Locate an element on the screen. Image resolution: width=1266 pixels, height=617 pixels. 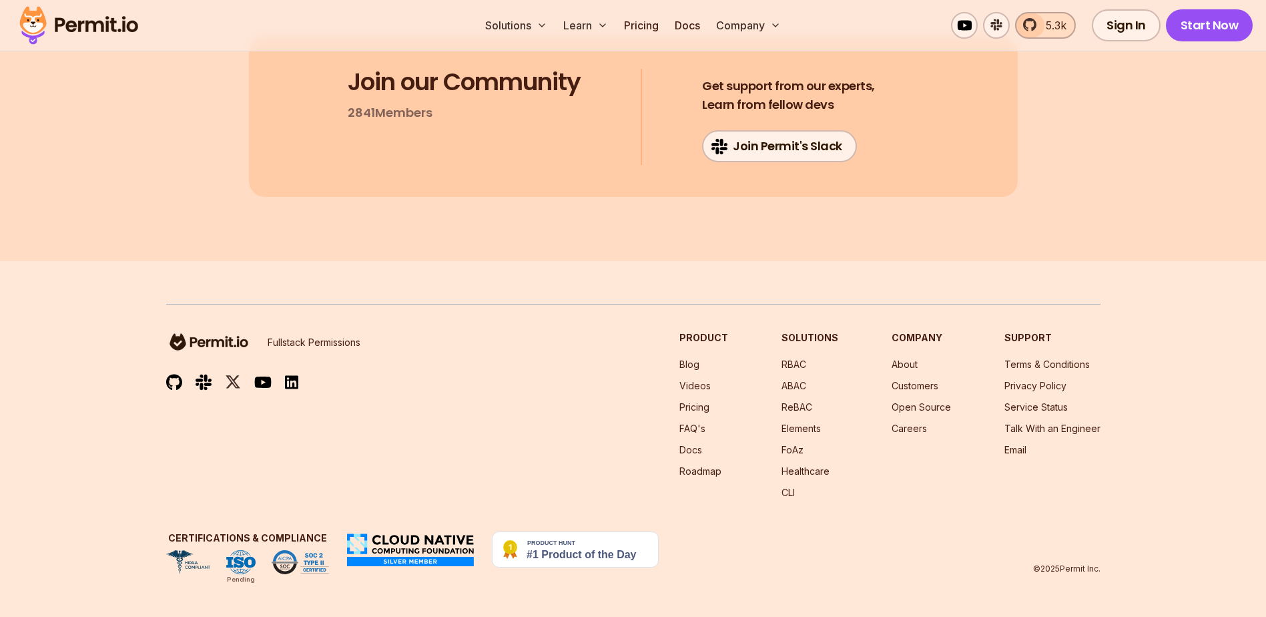
img: twitter is located at coordinates (233, 382).